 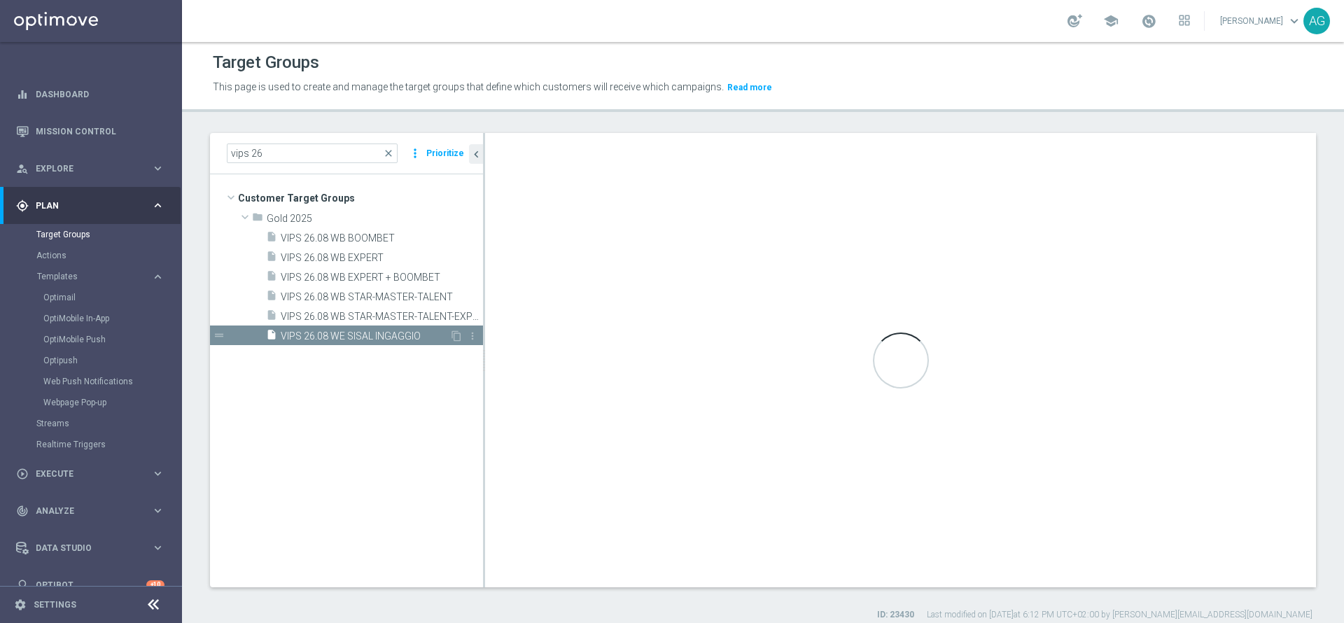 What do you see at coordinates (22, 585) in the screenshot?
I see `i: lightbulb` at bounding box center [22, 585].